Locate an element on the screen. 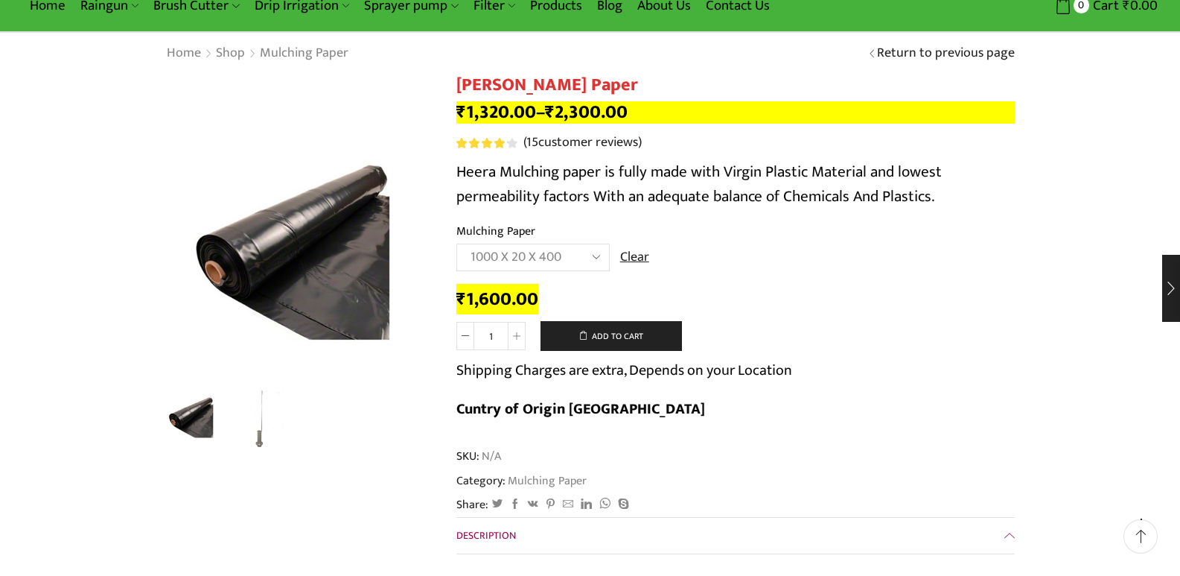 This screenshot has width=1180, height=576. a: Shop is located at coordinates (230, 54).